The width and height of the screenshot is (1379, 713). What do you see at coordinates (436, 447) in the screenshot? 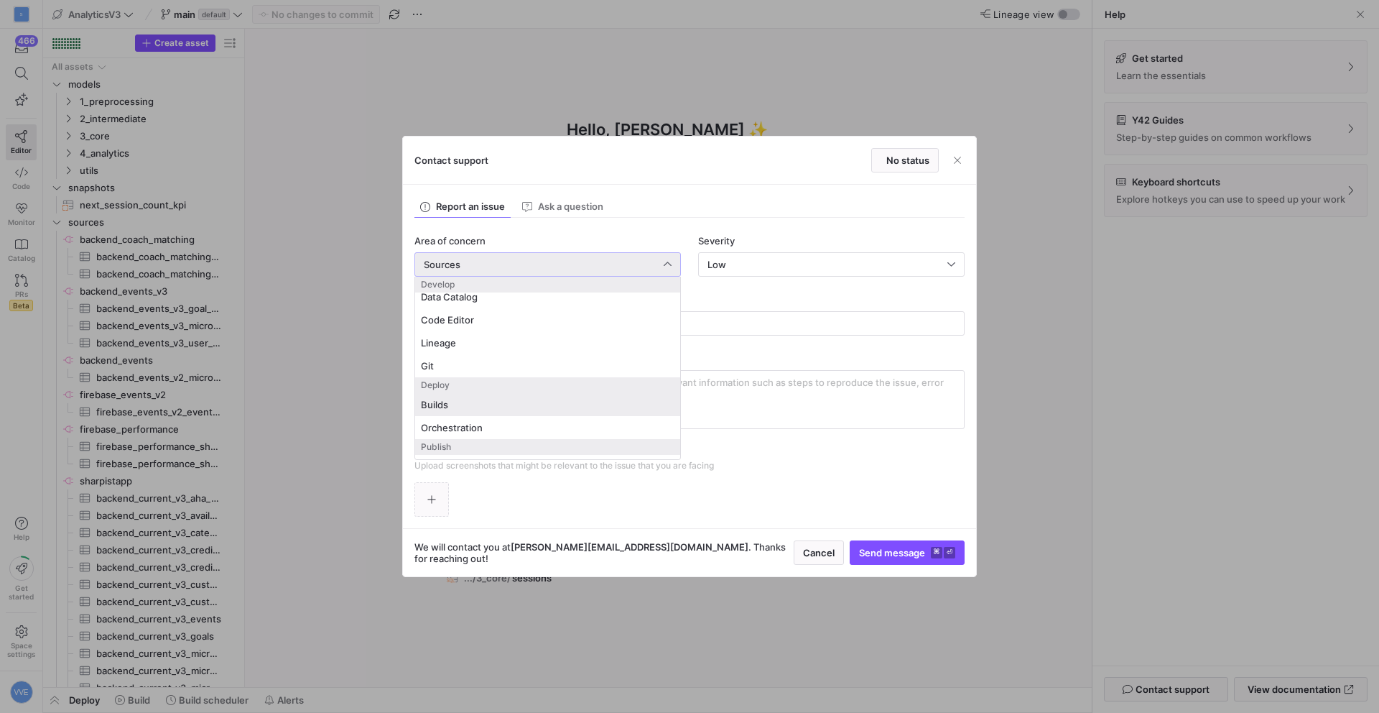
I see `span: Publish` at bounding box center [436, 447].